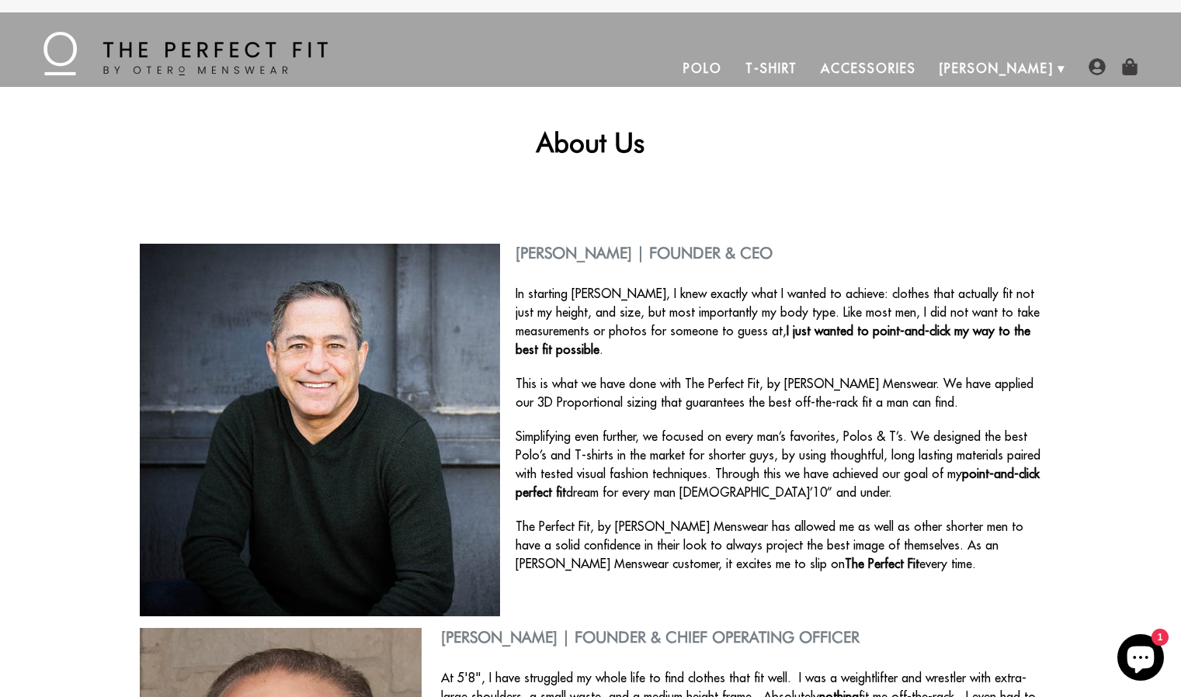 This screenshot has height=697, width=1181. I want to click on inbox-online-store-chat: Shopify online store chat, so click(1141, 659).